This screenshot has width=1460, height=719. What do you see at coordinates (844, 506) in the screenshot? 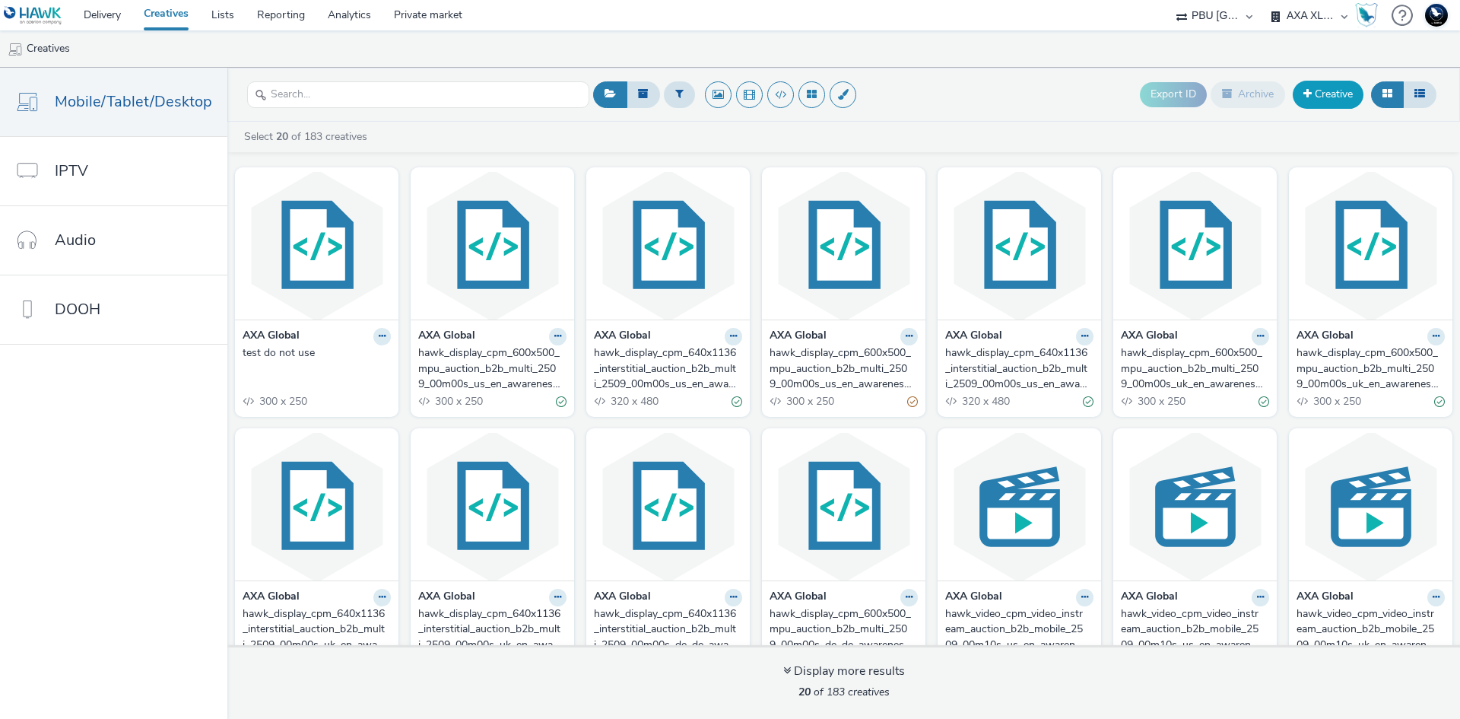
I see `img: hawk_display_cpm_600x500_mpu_auction_b2b_multi_2509_00m00s_de_de_awareness_display-cyber-cybersec...` at bounding box center [844, 506].